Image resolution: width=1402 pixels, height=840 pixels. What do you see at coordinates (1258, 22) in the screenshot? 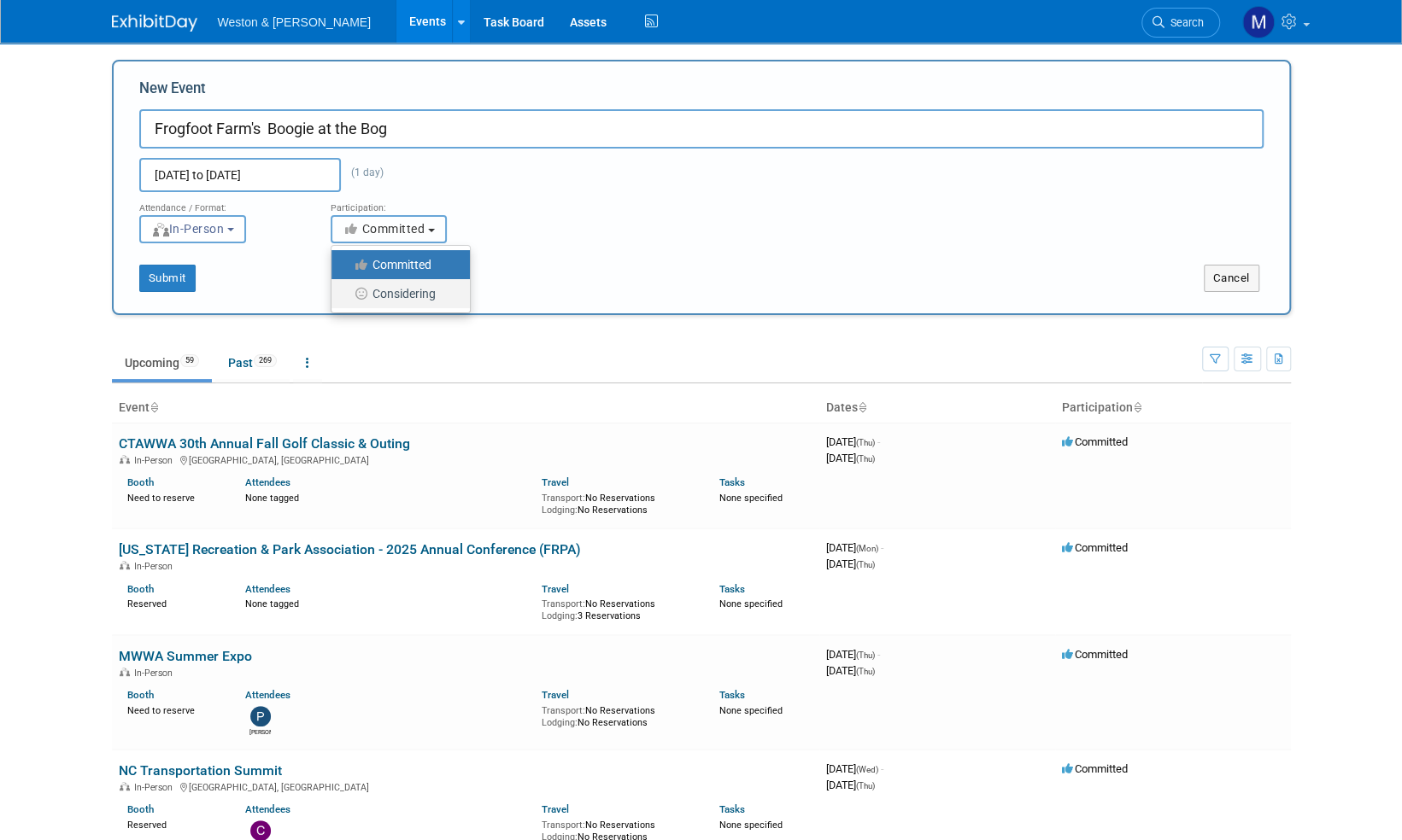
I see `img: Mary Ann Trujillo` at bounding box center [1258, 22].